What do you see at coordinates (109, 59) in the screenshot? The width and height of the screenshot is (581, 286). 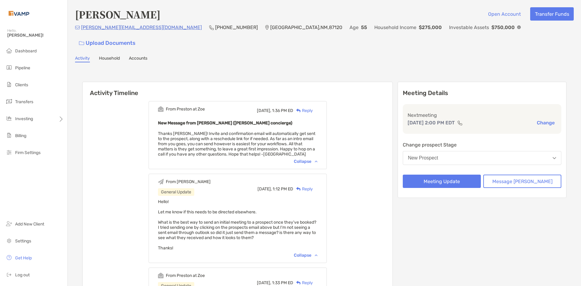 I see `a: Household` at bounding box center [109, 59].